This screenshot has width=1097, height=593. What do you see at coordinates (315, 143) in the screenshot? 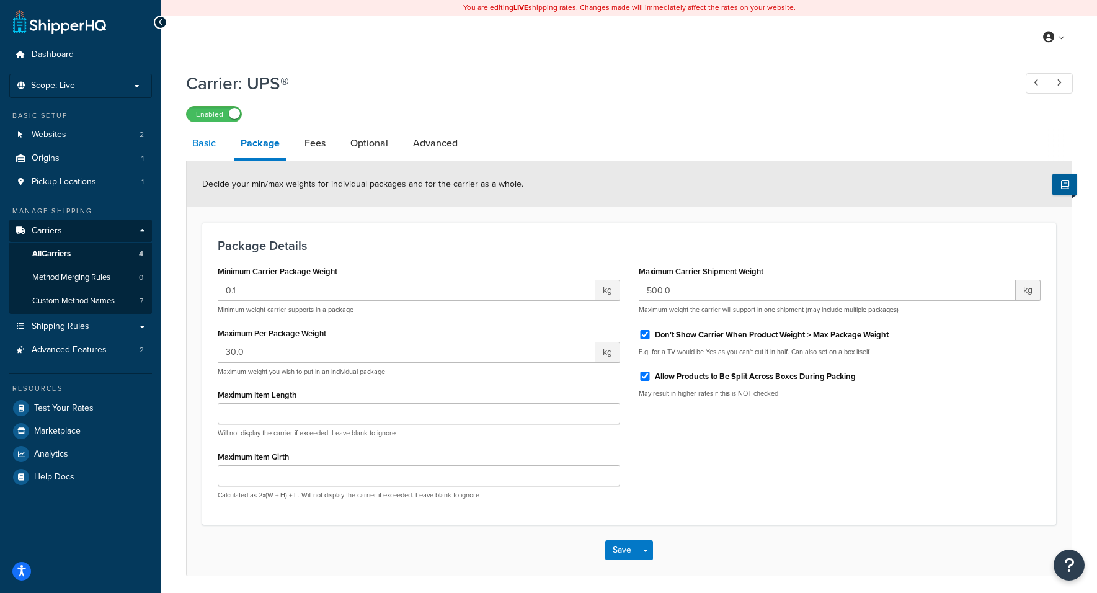
I see `a: Fees` at bounding box center [315, 143].